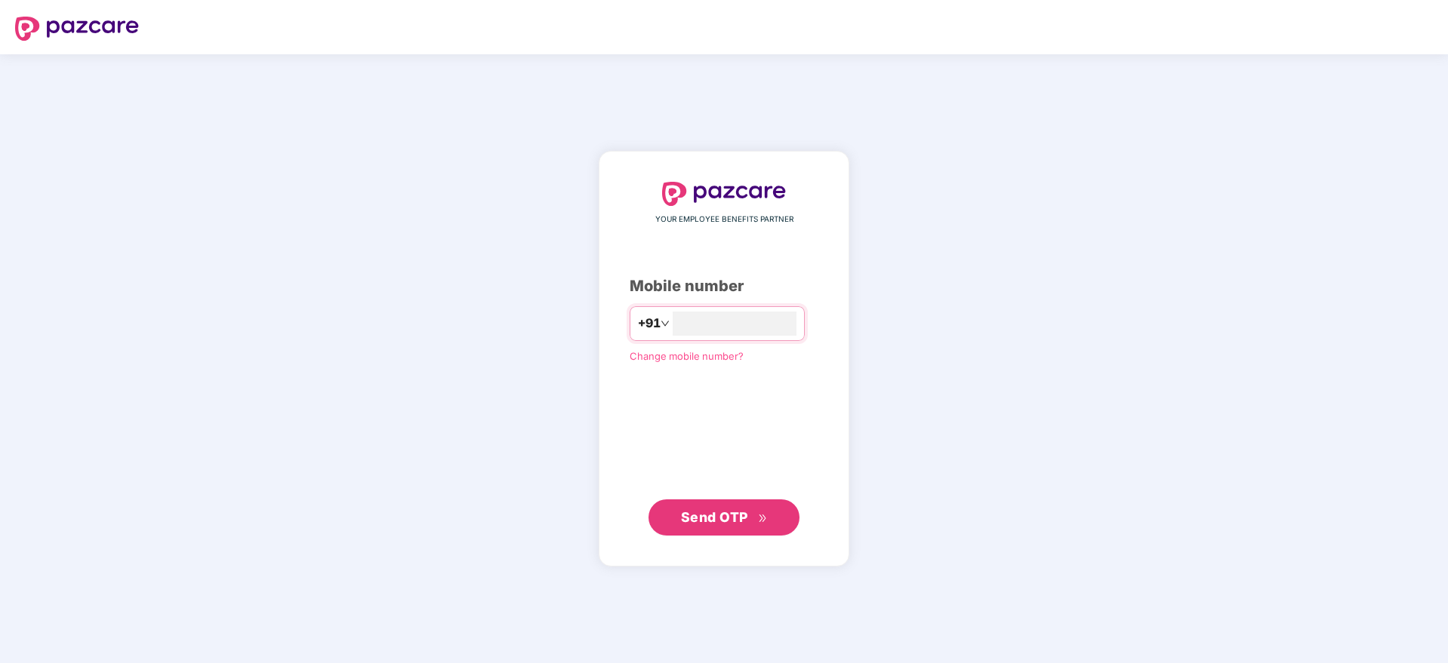 Image resolution: width=1448 pixels, height=663 pixels. I want to click on span: YOUR EMPLOYEE BENEFITS PARTNER, so click(724, 220).